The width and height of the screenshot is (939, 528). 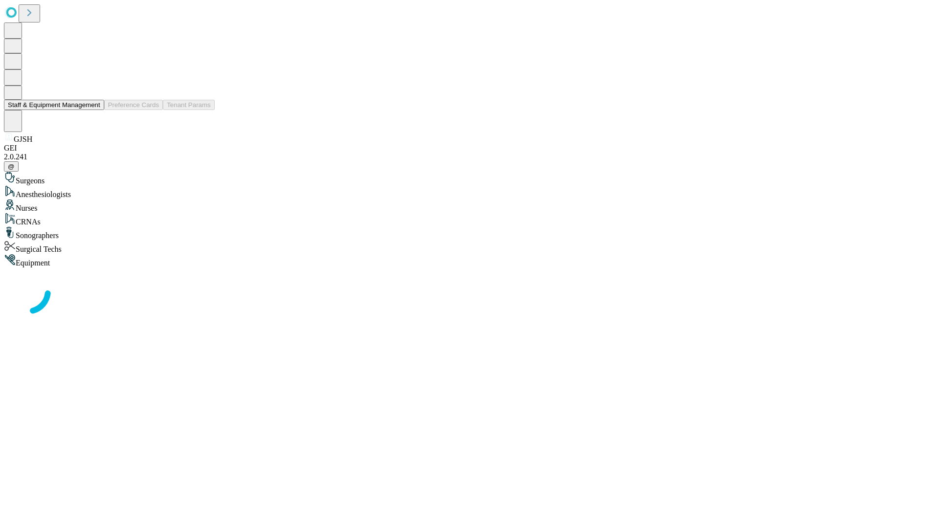 I want to click on button: Staff & Equipment Management, so click(x=54, y=105).